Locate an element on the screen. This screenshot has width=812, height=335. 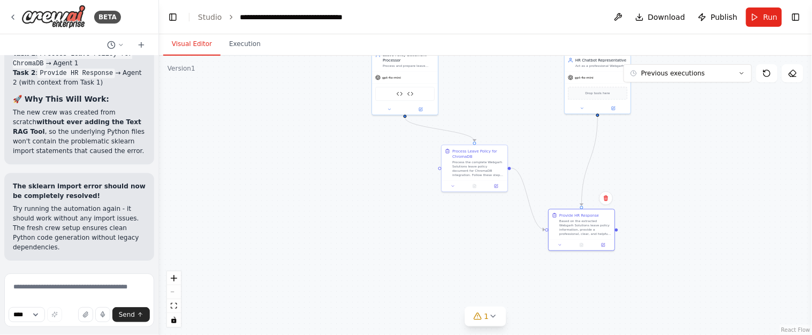
div: BETA is located at coordinates (108, 17).